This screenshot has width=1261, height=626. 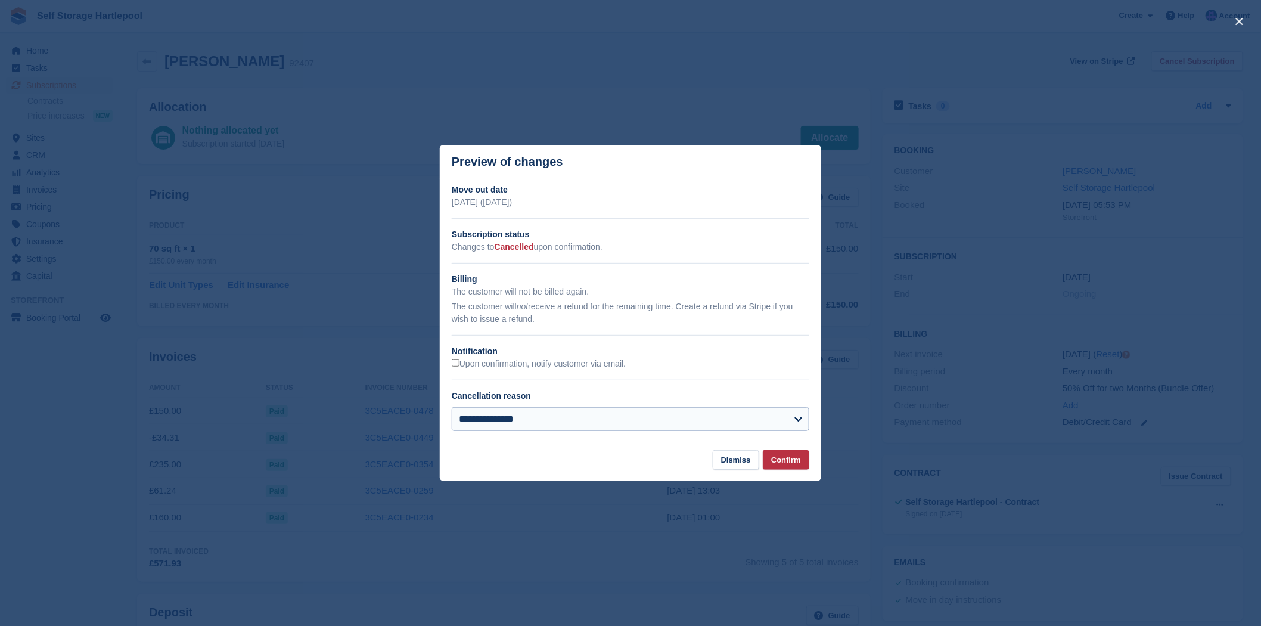 What do you see at coordinates (786, 460) in the screenshot?
I see `button: Confirm` at bounding box center [786, 460].